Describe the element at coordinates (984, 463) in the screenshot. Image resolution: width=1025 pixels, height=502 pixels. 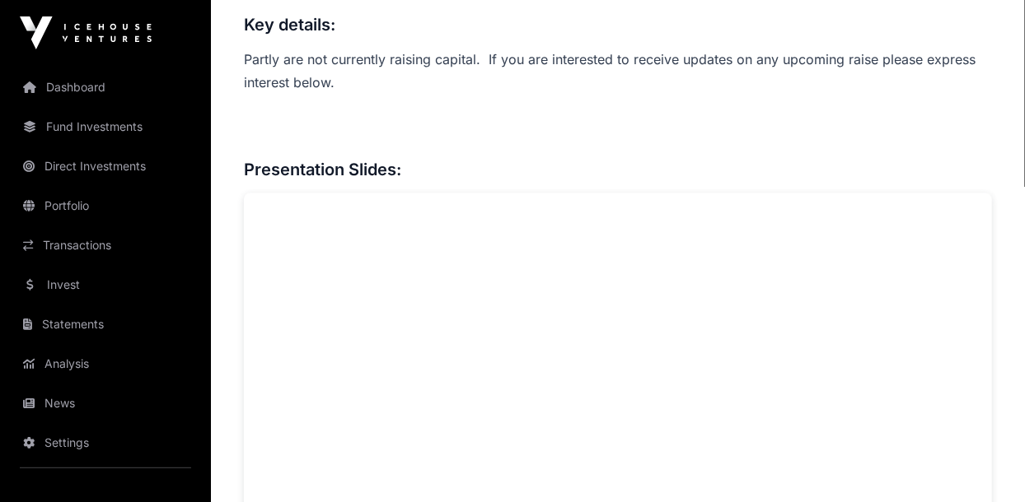
I see `div: Chat Widget` at that location.